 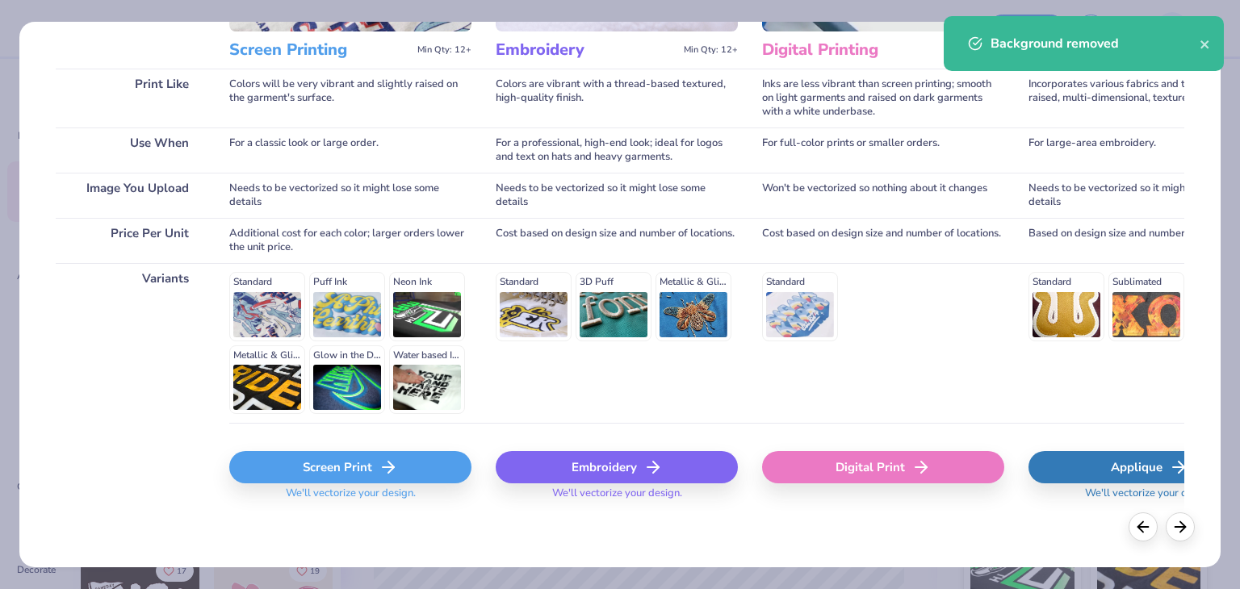 I want to click on div: Background removed, so click(x=1095, y=44).